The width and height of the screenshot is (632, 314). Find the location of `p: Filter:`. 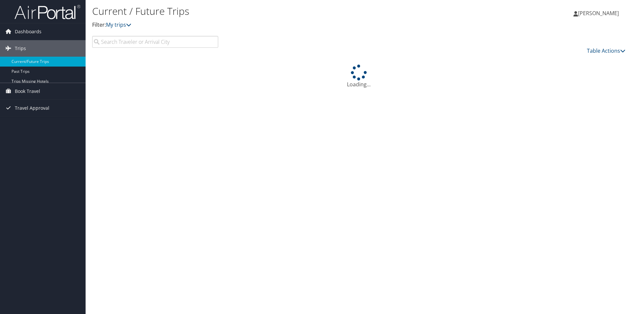

p: Filter: is located at coordinates (270, 25).